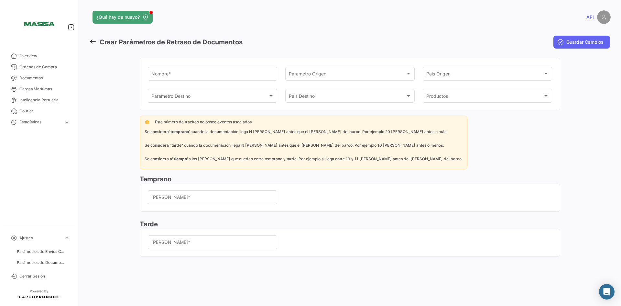 This screenshot has height=306, width=621. Describe the element at coordinates (347, 97) in the screenshot. I see `span: Pais Destino` at that location.